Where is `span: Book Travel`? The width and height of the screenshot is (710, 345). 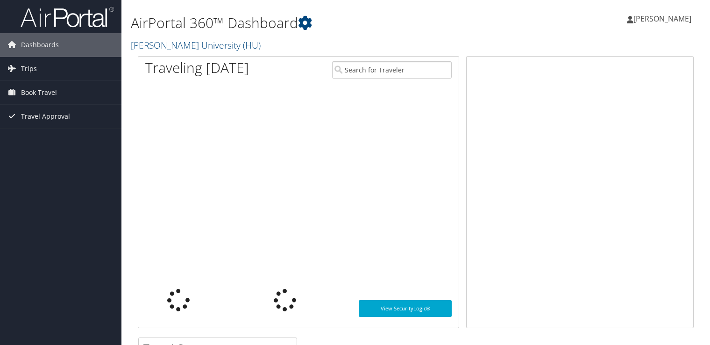
span: Book Travel is located at coordinates (39, 92).